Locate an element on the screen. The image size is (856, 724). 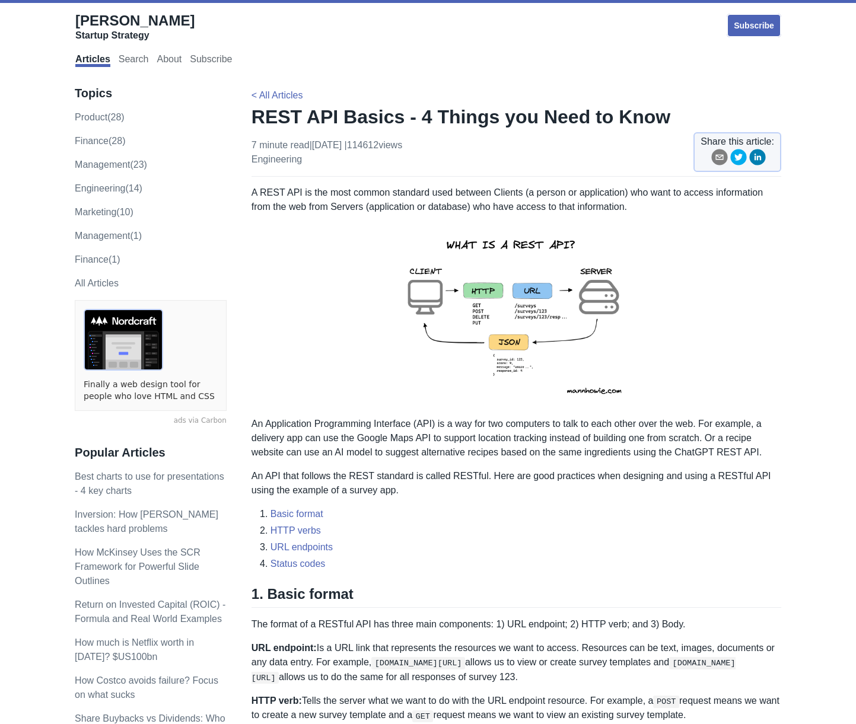
button: linkedin is located at coordinates (757, 159).